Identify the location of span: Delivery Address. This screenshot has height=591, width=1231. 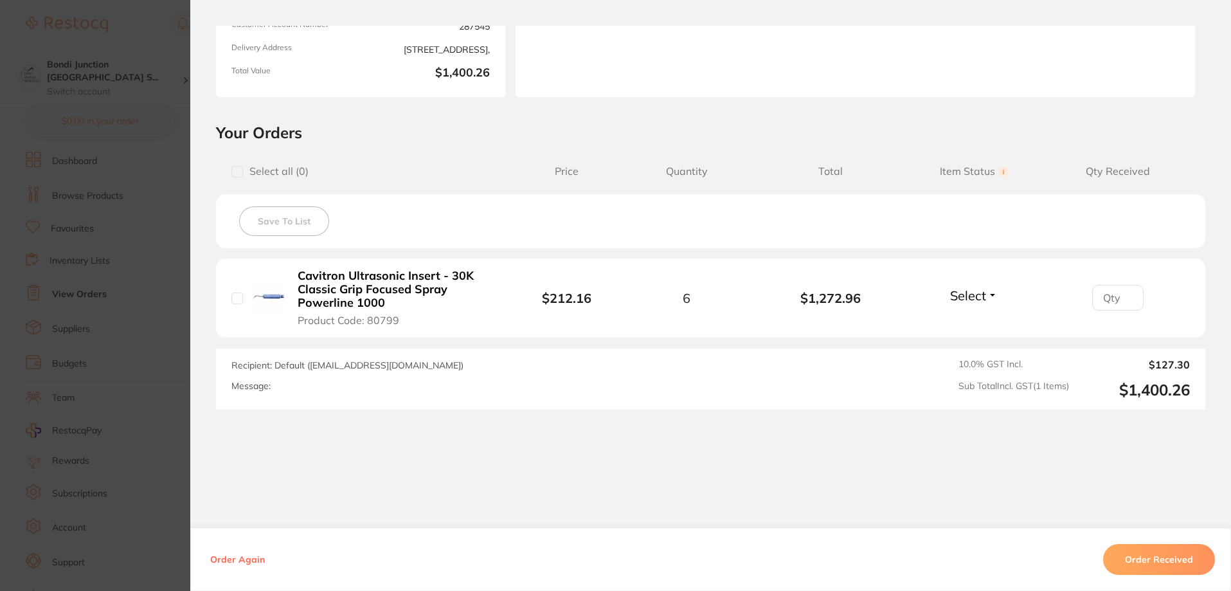
(293, 50).